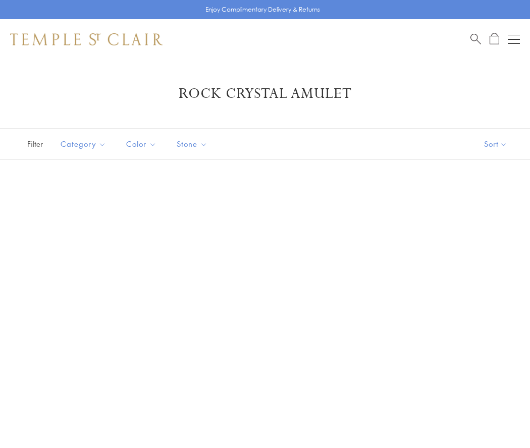 The width and height of the screenshot is (530, 448). What do you see at coordinates (262, 10) in the screenshot?
I see `p: Enjoy Complimentary Delivery & Returns` at bounding box center [262, 10].